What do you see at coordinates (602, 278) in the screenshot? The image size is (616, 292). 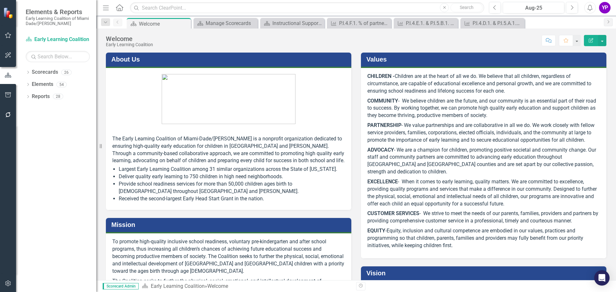 I see `div: Open Intercom Messenger` at bounding box center [602, 278].